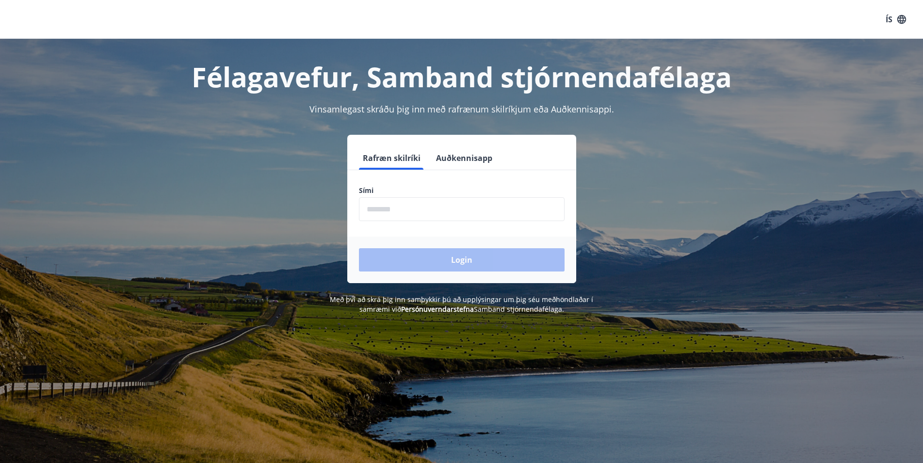 The image size is (923, 463). Describe the element at coordinates (896, 19) in the screenshot. I see `button: ÍS` at that location.